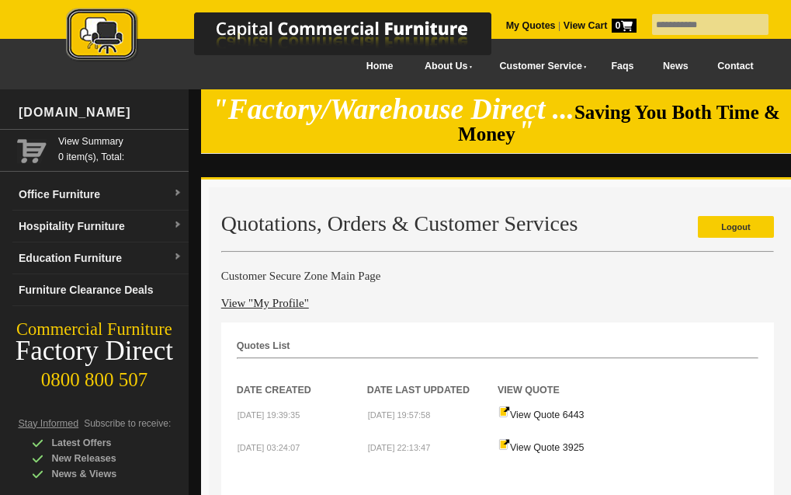  I want to click on a: Contact, so click(735, 66).